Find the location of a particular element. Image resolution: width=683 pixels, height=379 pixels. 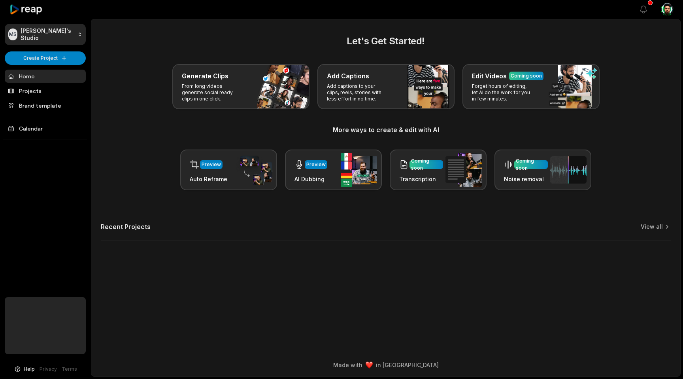

a: Privacy is located at coordinates (48, 369).